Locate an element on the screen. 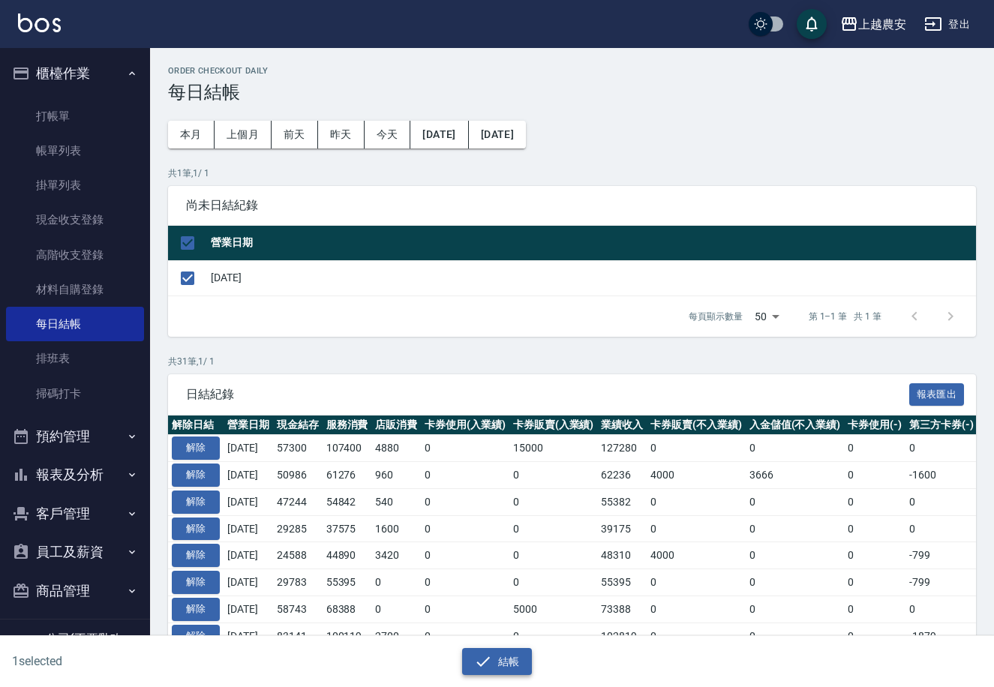 The height and width of the screenshot is (687, 994). td: 960 is located at coordinates (396, 475).